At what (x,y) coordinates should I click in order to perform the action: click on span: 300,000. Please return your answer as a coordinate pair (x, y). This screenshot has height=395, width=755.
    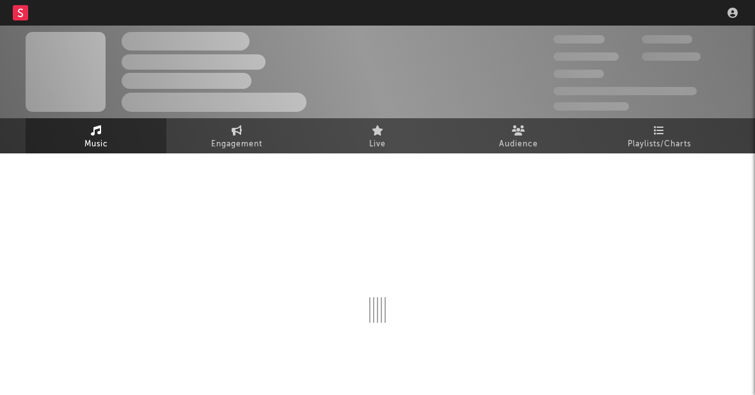
    Looking at the image, I should click on (579, 39).